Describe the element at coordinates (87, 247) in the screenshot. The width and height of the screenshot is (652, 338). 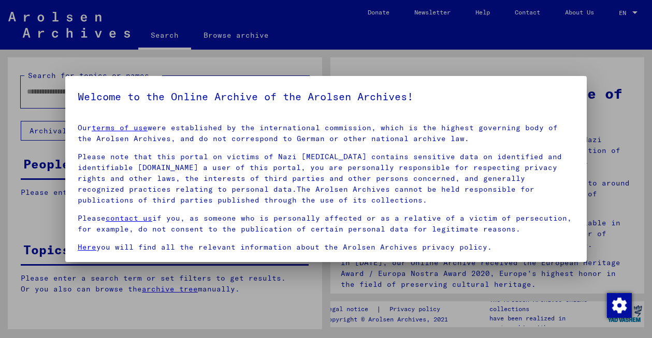
I see `a: Here` at that location.